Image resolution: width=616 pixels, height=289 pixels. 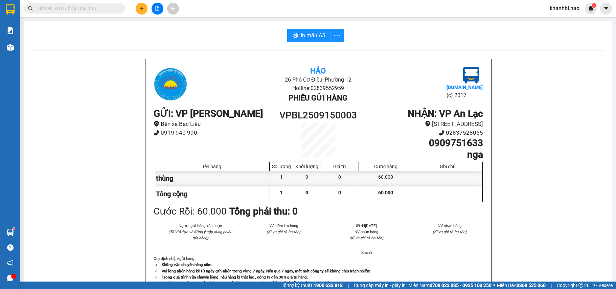 I want to click on span: question-circle, so click(x=10, y=247).